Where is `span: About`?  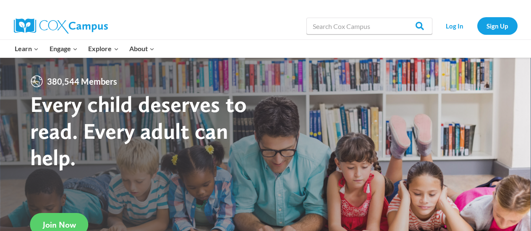 span: About is located at coordinates (142, 49).